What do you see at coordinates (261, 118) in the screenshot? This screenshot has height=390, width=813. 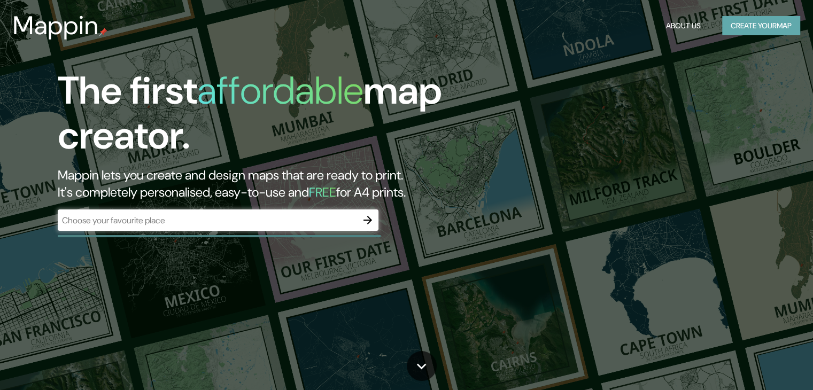 I see `h1: The first map creator.` at bounding box center [261, 118].